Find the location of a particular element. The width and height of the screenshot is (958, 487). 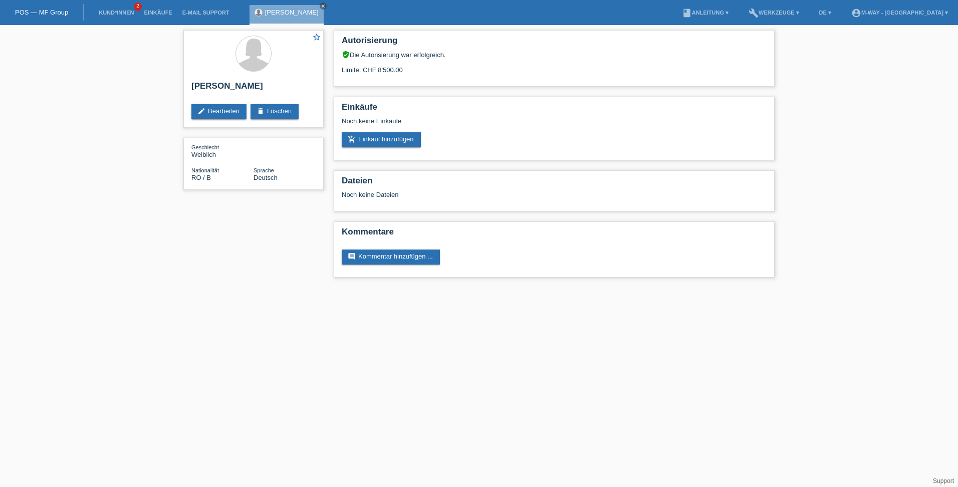

i: comment is located at coordinates (352, 256).